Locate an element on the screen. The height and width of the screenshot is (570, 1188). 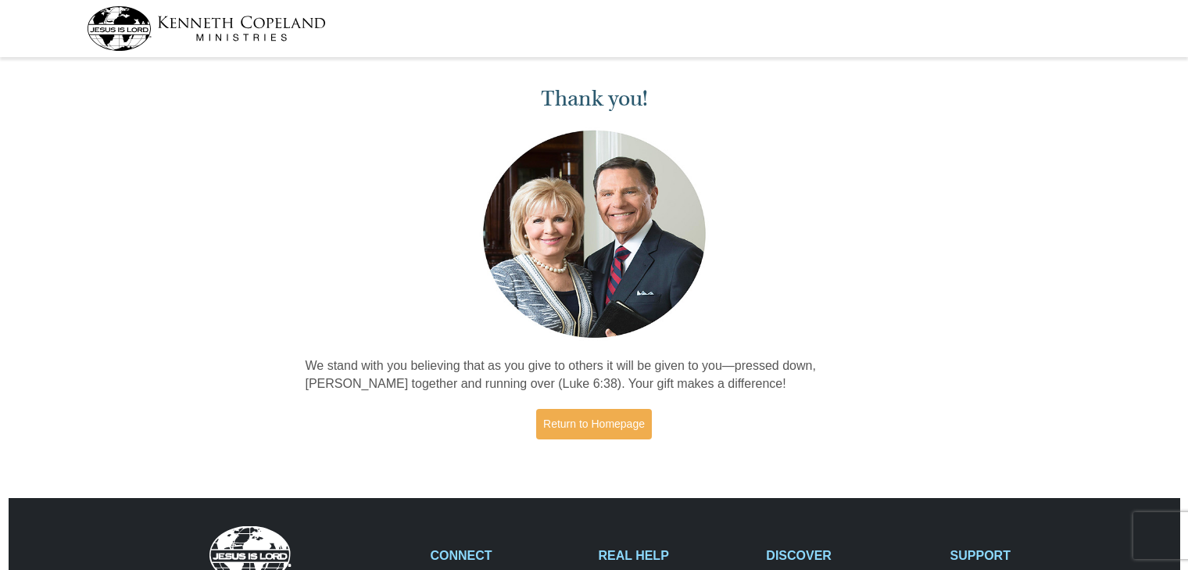
a: Return to Homepage is located at coordinates (594, 424).